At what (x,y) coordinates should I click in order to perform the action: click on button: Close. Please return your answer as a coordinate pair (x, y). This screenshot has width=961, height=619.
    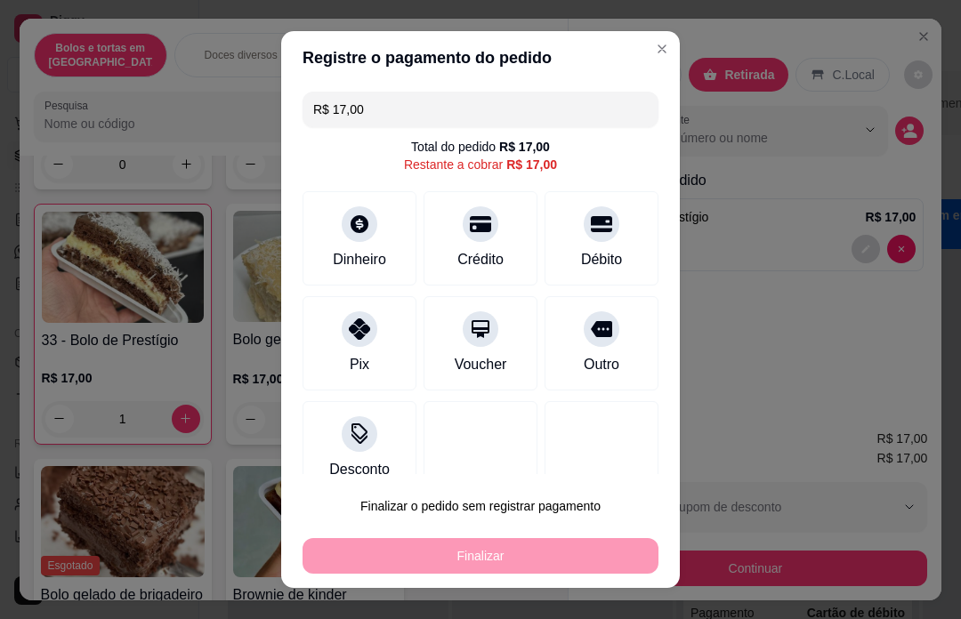
    Looking at the image, I should click on (662, 49).